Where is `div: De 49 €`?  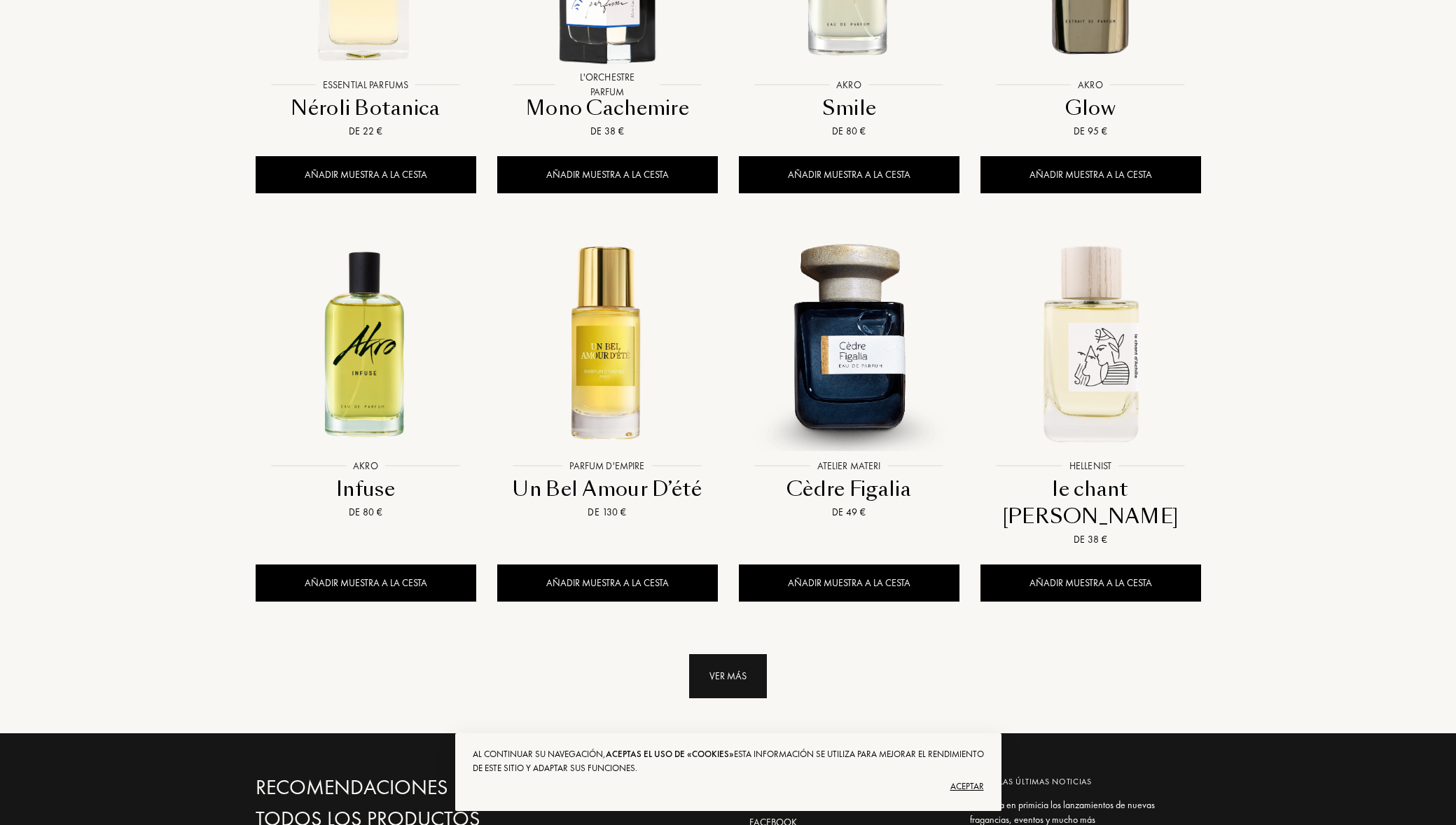
div: De 49 € is located at coordinates (849, 512).